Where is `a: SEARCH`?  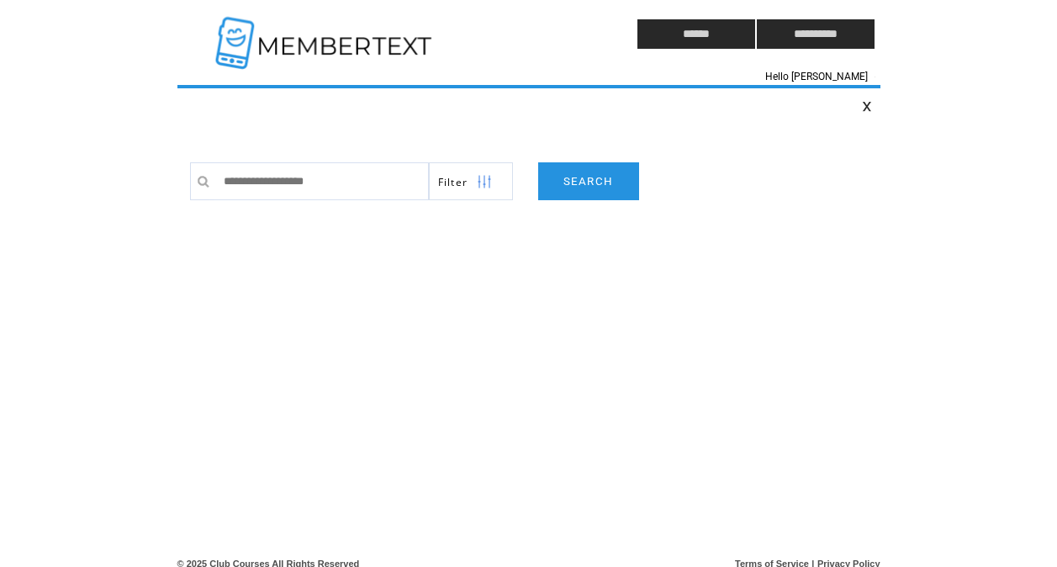 a: SEARCH is located at coordinates (589, 181).